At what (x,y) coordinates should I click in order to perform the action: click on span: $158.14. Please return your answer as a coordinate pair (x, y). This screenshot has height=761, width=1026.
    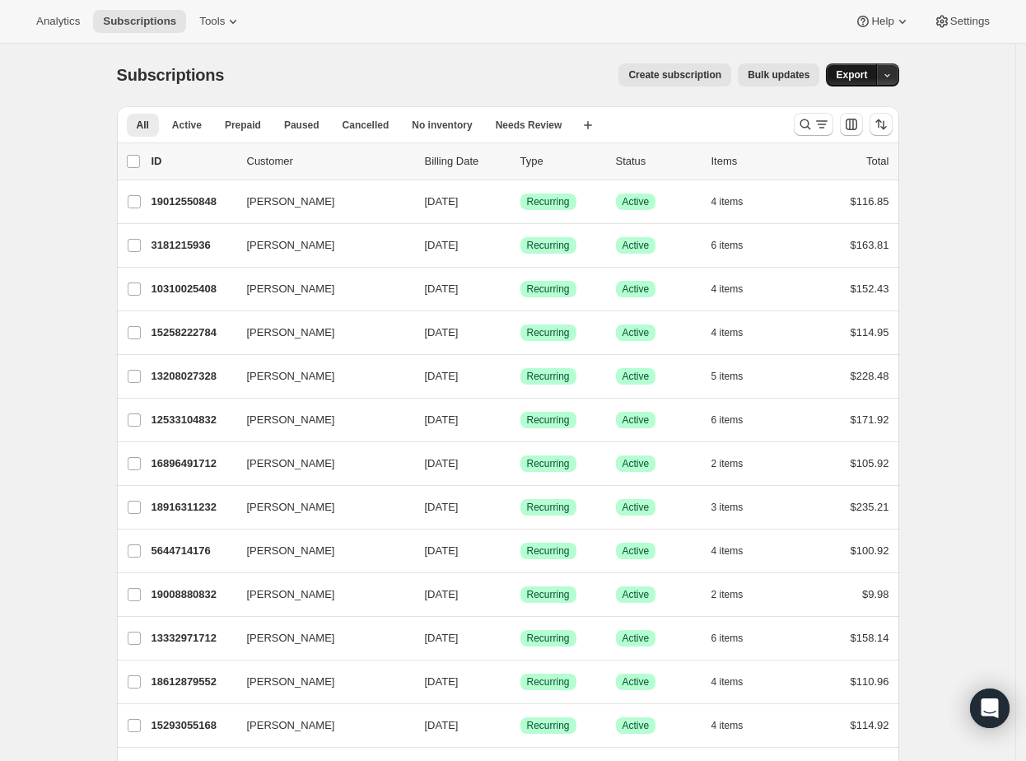
    Looking at the image, I should click on (870, 637).